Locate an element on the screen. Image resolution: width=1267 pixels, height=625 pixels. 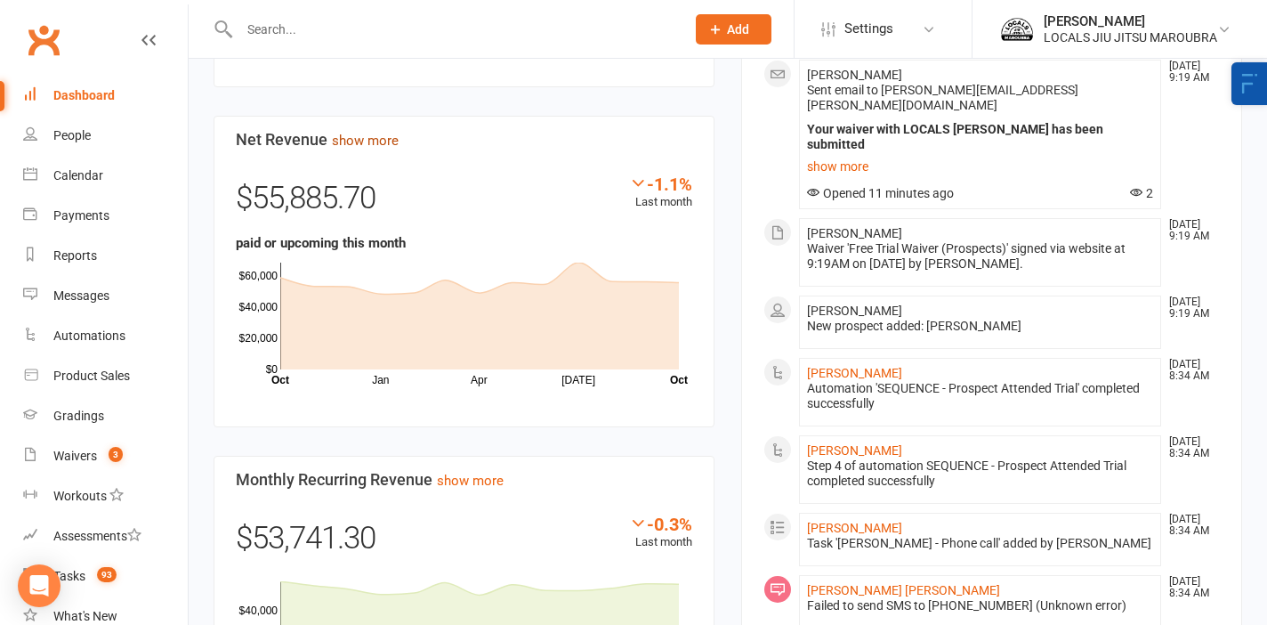
div: Automation 'SEQUENCE - Prospect Attended Trial' completed successfully is located at coordinates (980, 396).